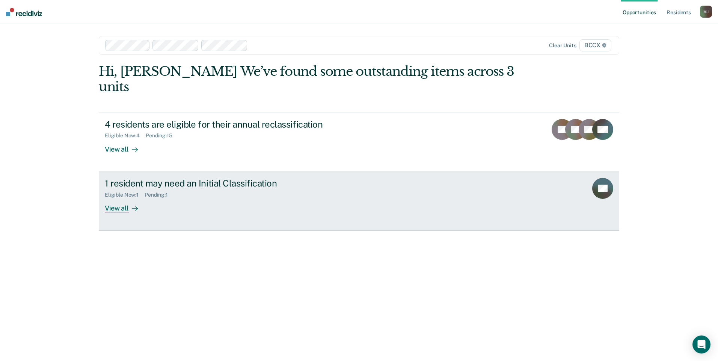 The height and width of the screenshot is (361, 718). I want to click on div: M J, so click(706, 12).